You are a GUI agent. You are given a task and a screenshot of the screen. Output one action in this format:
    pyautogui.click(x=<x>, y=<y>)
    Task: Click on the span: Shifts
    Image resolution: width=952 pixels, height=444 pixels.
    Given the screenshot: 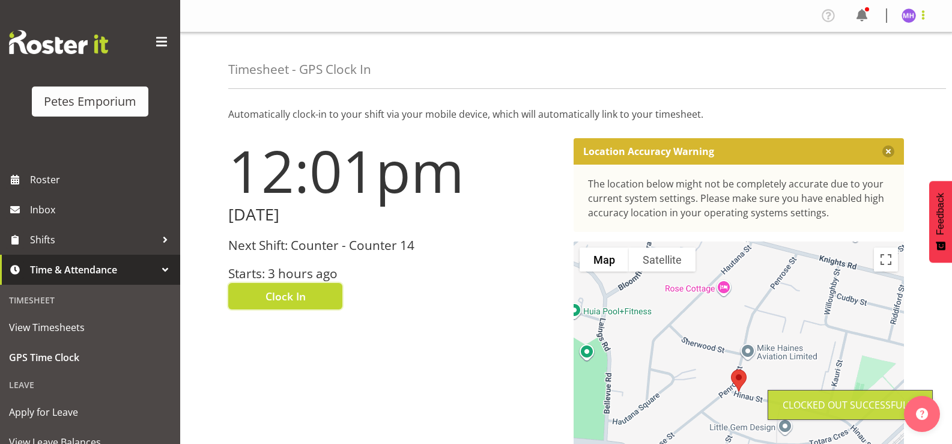 What is the action you would take?
    pyautogui.click(x=93, y=240)
    